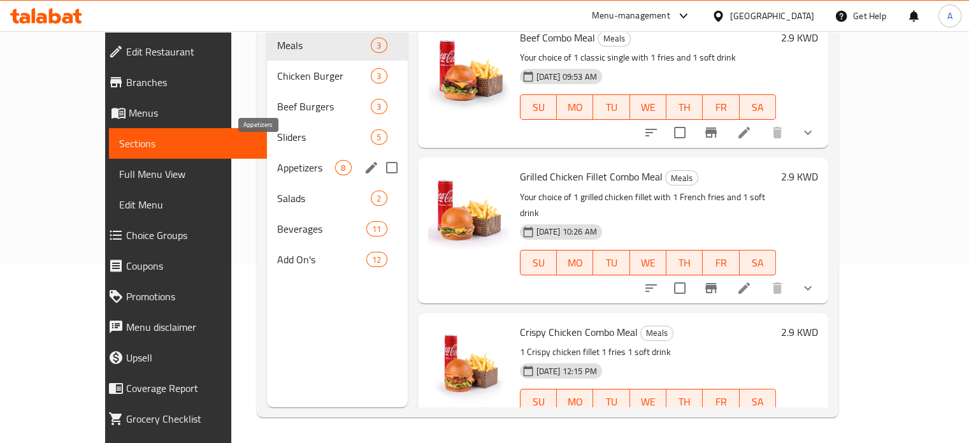 The image size is (969, 443). Describe the element at coordinates (191, 327) in the screenshot. I see `span: Menu disclaimer` at that location.